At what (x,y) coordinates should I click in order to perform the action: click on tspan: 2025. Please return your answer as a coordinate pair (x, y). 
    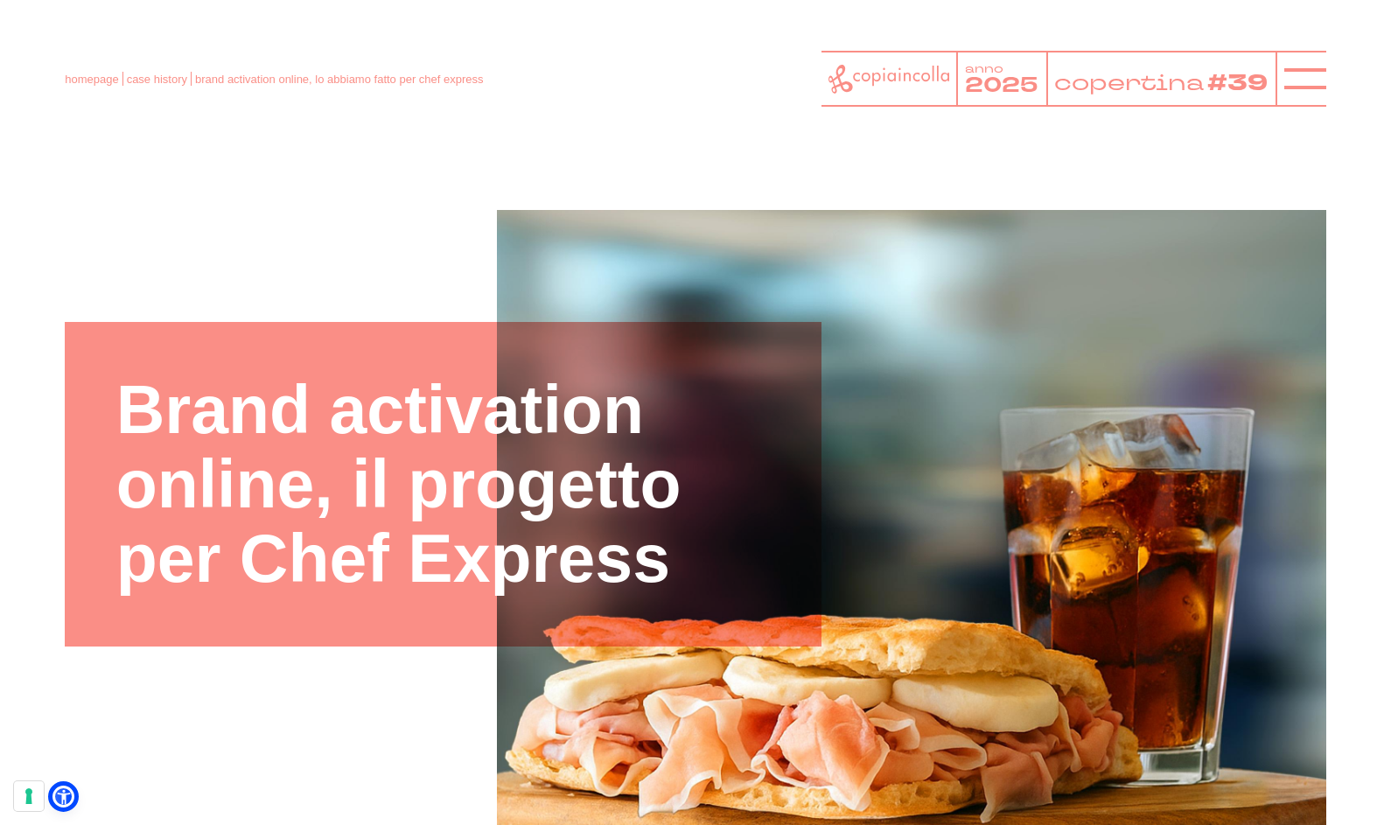
    Looking at the image, I should click on (1002, 85).